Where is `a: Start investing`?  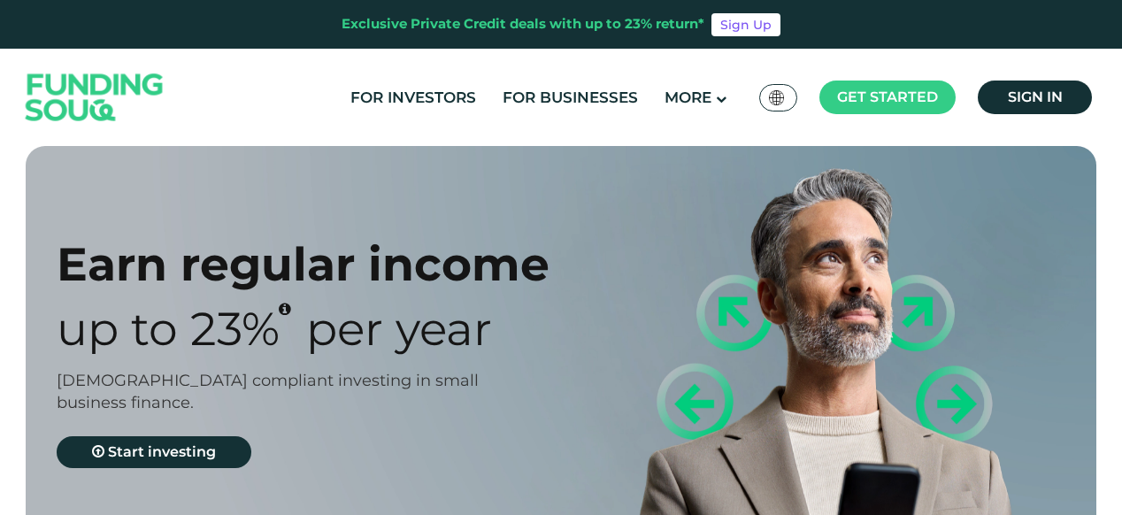 a: Start investing is located at coordinates (154, 452).